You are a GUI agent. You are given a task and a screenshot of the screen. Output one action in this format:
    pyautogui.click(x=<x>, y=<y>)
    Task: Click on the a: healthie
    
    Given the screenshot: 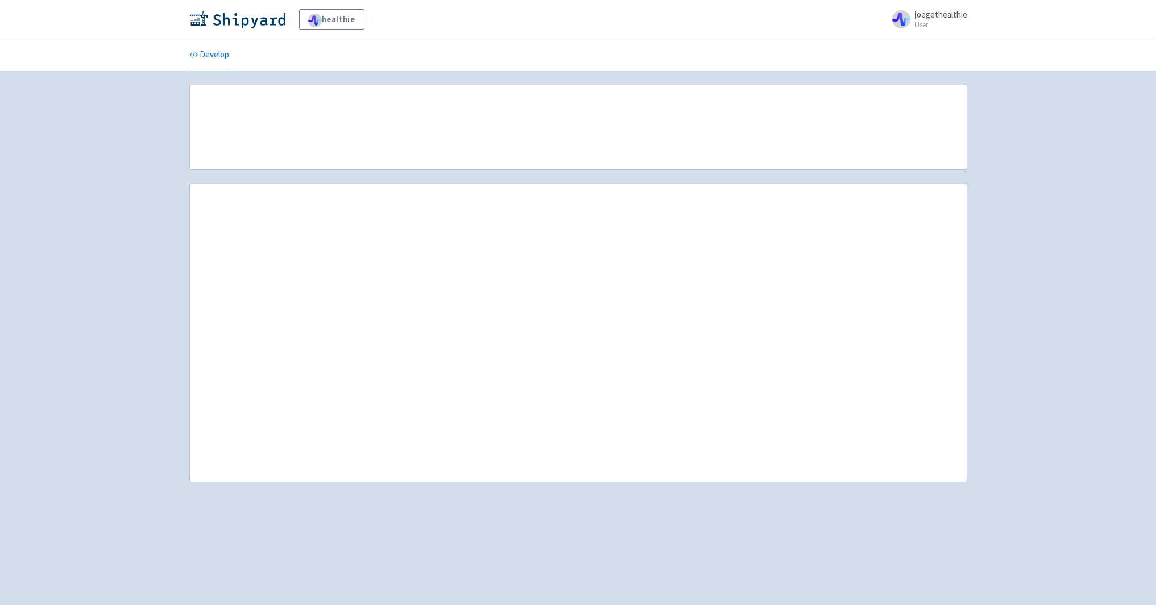 What is the action you would take?
    pyautogui.click(x=331, y=19)
    